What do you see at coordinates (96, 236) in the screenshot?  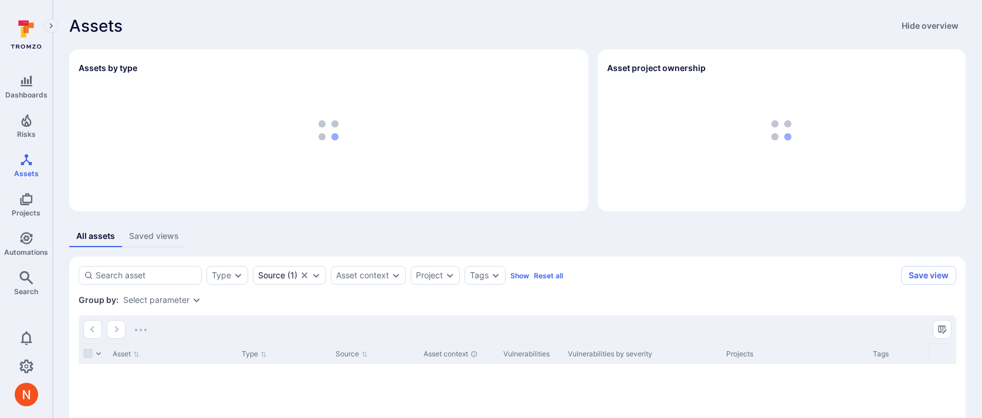 I see `div: All assets` at bounding box center [96, 236].